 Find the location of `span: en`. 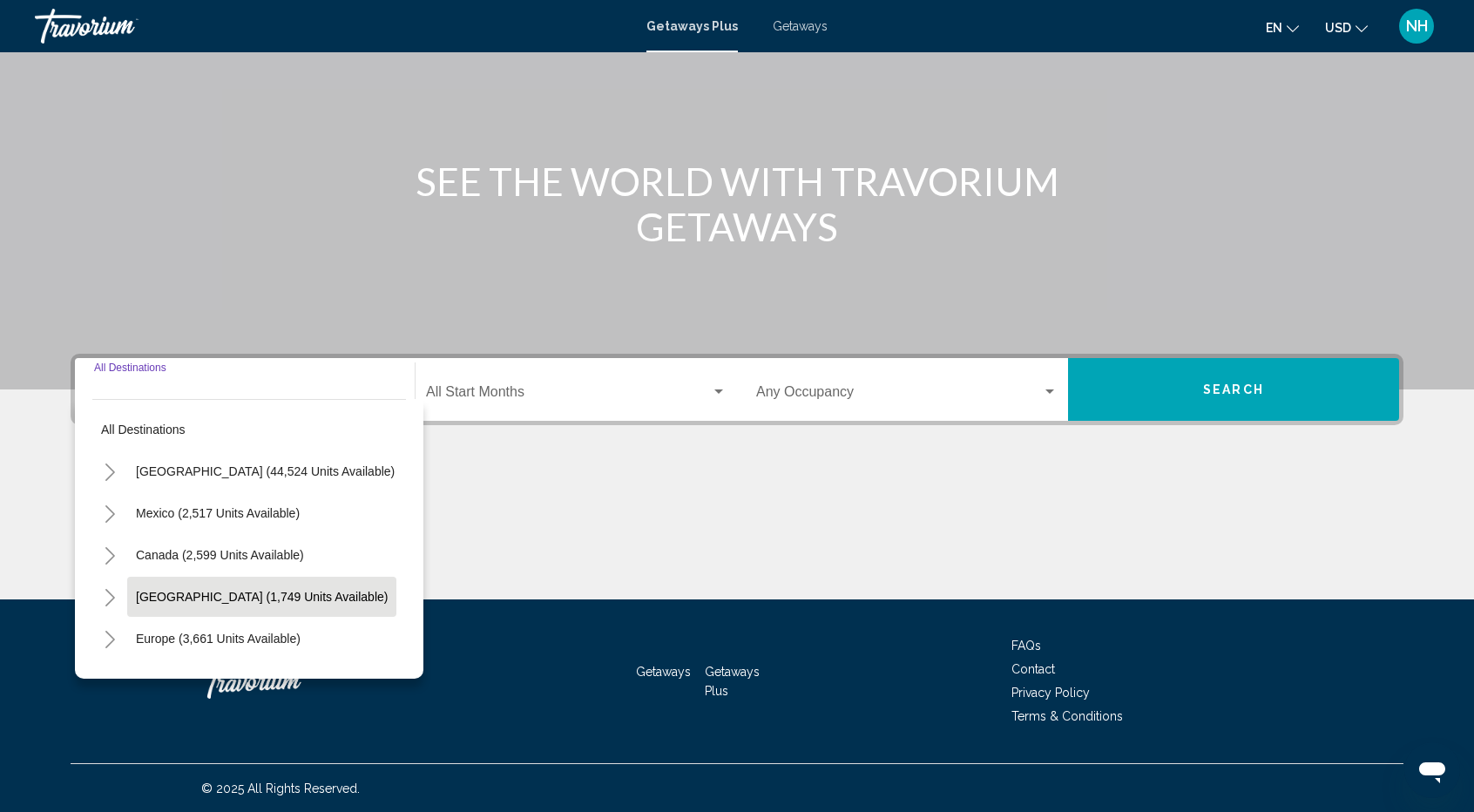

span: en is located at coordinates (1273, 28).